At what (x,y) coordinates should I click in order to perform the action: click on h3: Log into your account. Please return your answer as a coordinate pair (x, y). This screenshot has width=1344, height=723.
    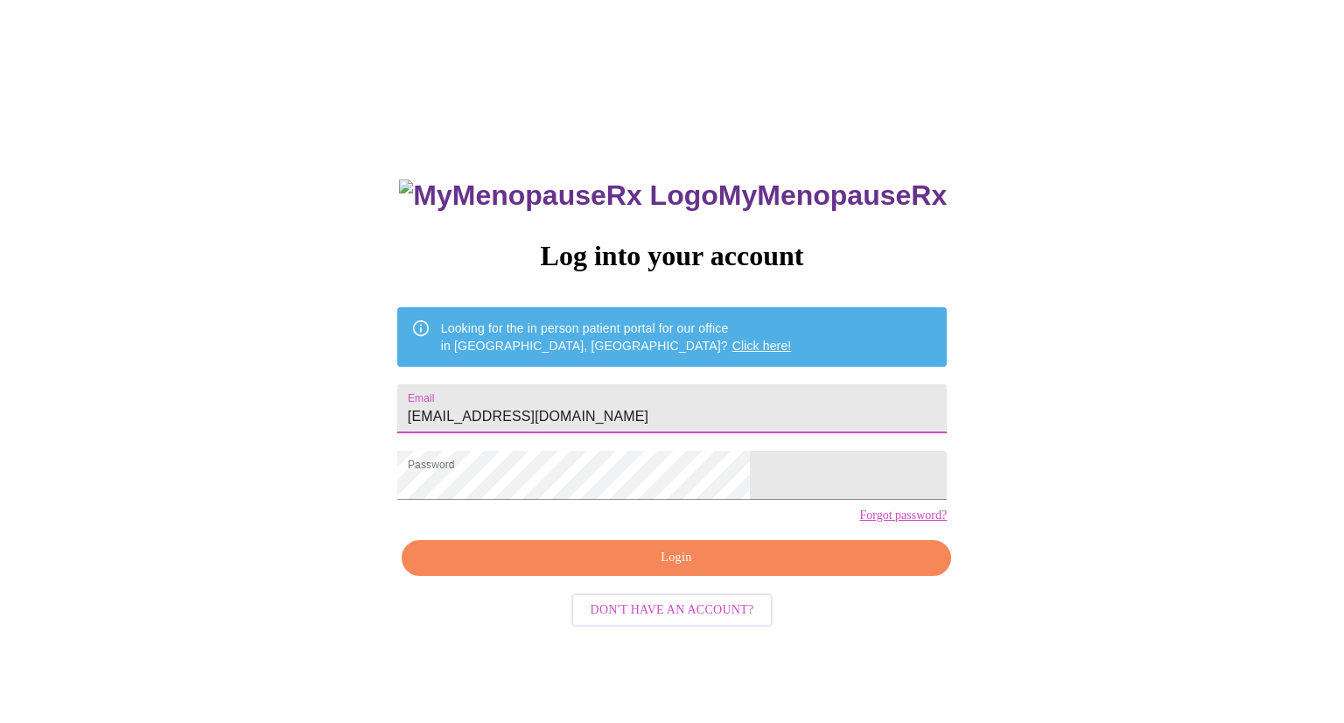
    Looking at the image, I should click on (672, 255).